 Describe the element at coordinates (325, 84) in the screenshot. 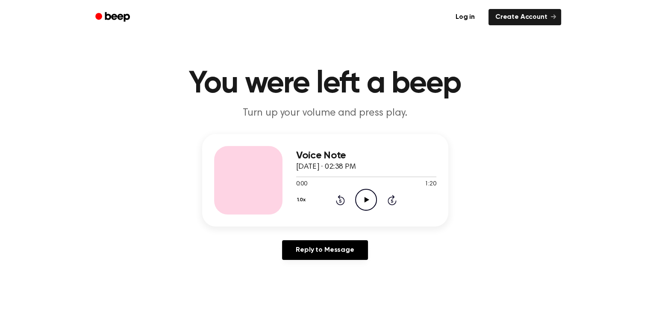

I see `h1: You were left a beep` at that location.